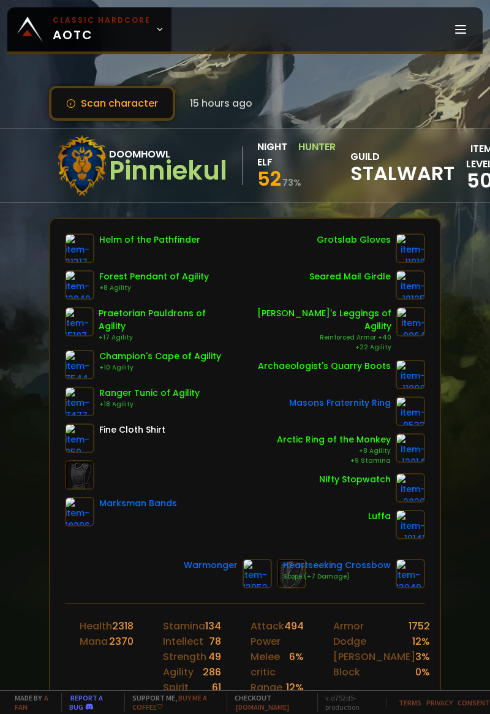 The height and width of the screenshot is (714, 490). Describe the element at coordinates (176, 687) in the screenshot. I see `div: Spirit` at that location.